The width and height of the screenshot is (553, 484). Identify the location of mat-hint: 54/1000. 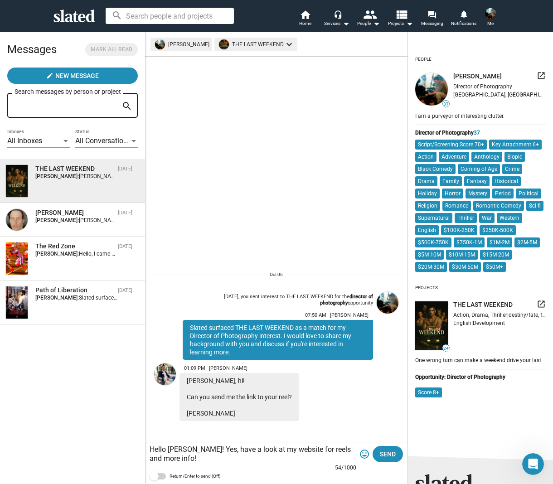
(346, 468).